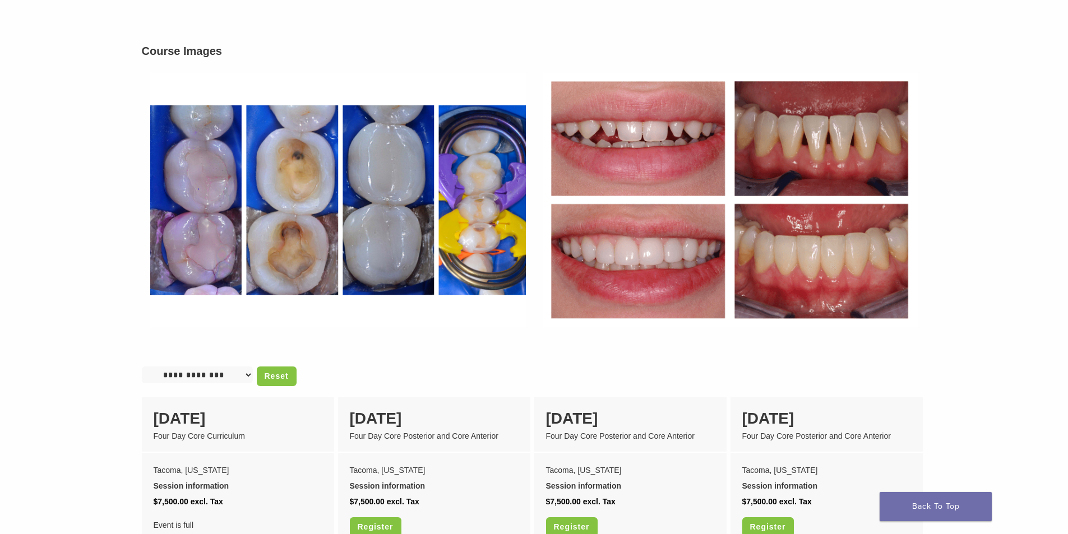 The height and width of the screenshot is (534, 1068). What do you see at coordinates (238, 525) in the screenshot?
I see `span: Event is full` at bounding box center [238, 525].